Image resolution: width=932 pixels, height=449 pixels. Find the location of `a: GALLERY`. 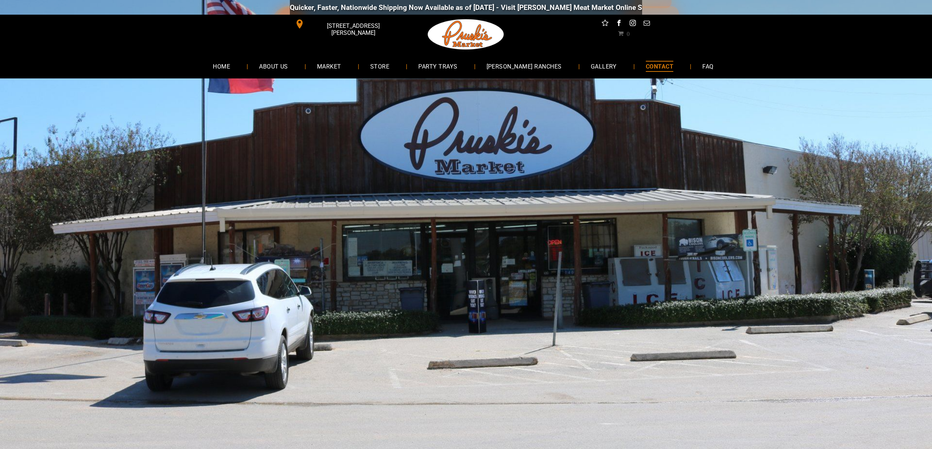

a: GALLERY is located at coordinates (603, 66).